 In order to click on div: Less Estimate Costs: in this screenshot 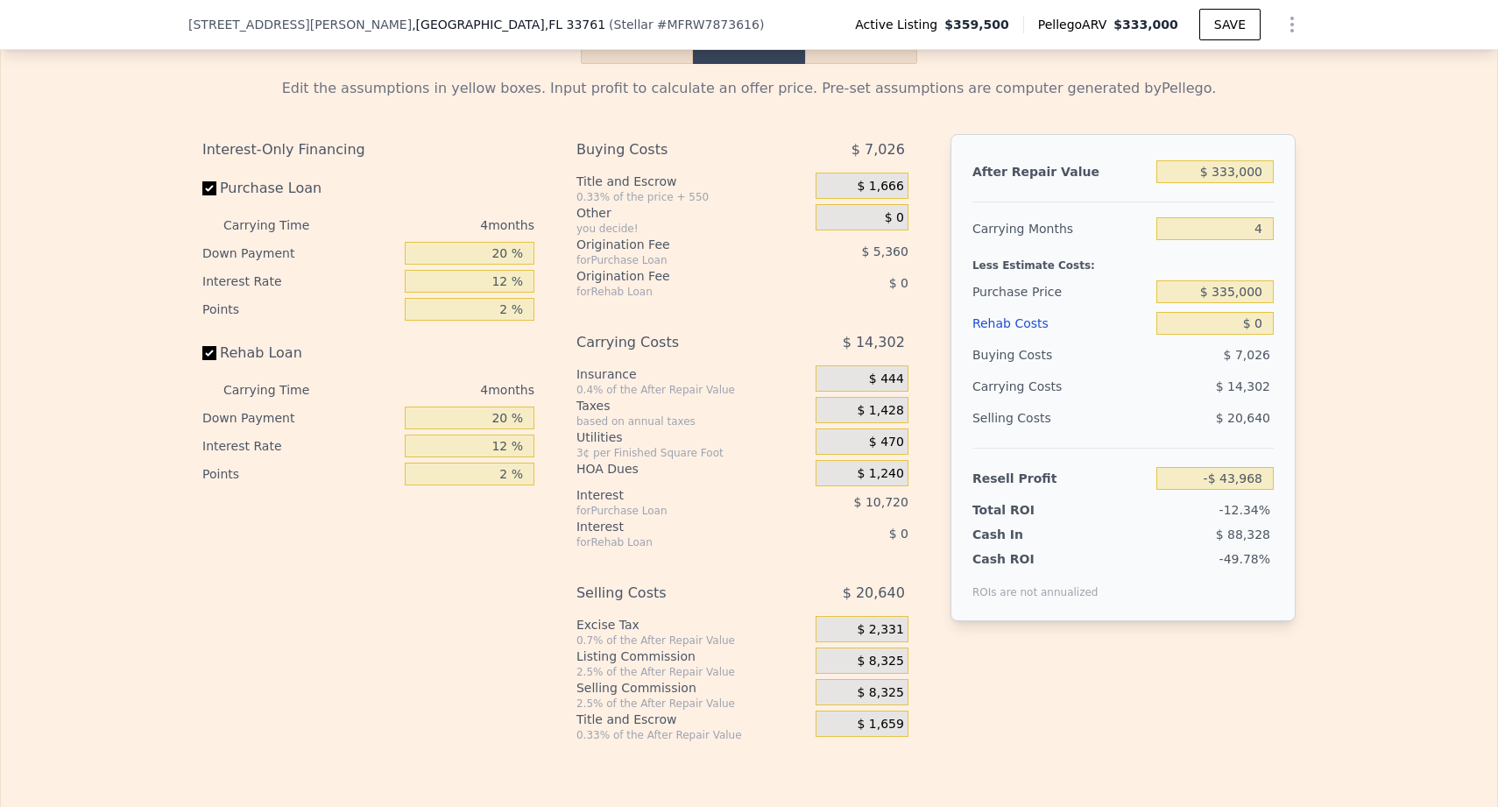, I will do `click(1123, 260)`.